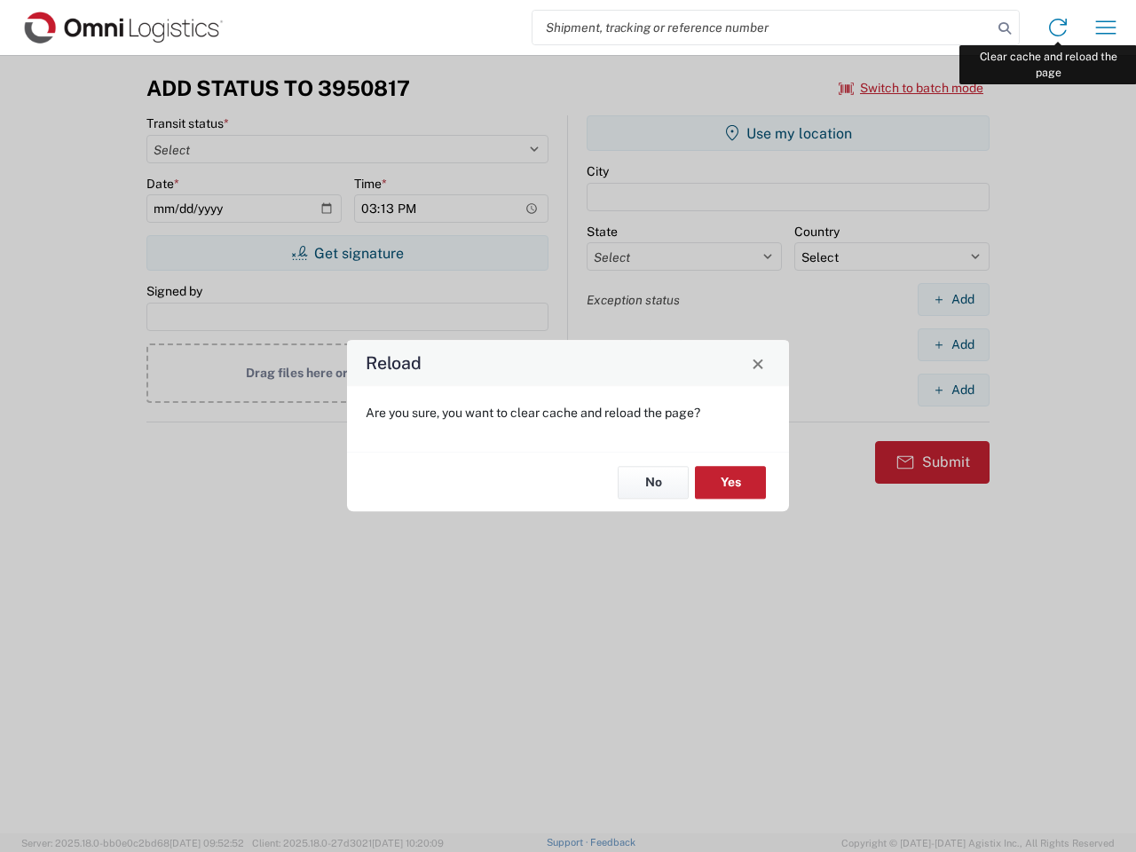 This screenshot has height=852, width=1136. I want to click on h4: Reload, so click(393, 363).